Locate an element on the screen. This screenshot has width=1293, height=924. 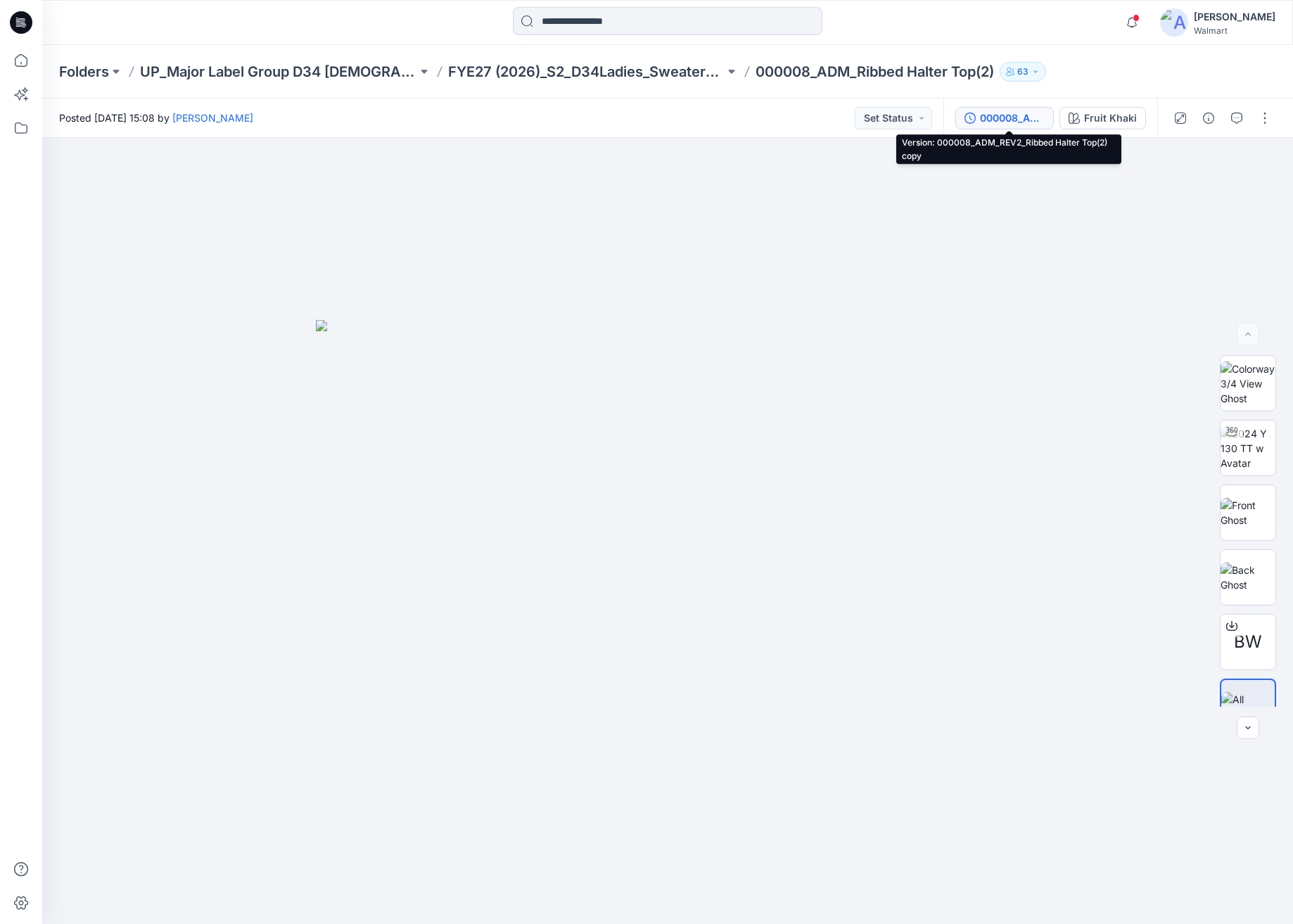
a: Folders is located at coordinates (84, 72).